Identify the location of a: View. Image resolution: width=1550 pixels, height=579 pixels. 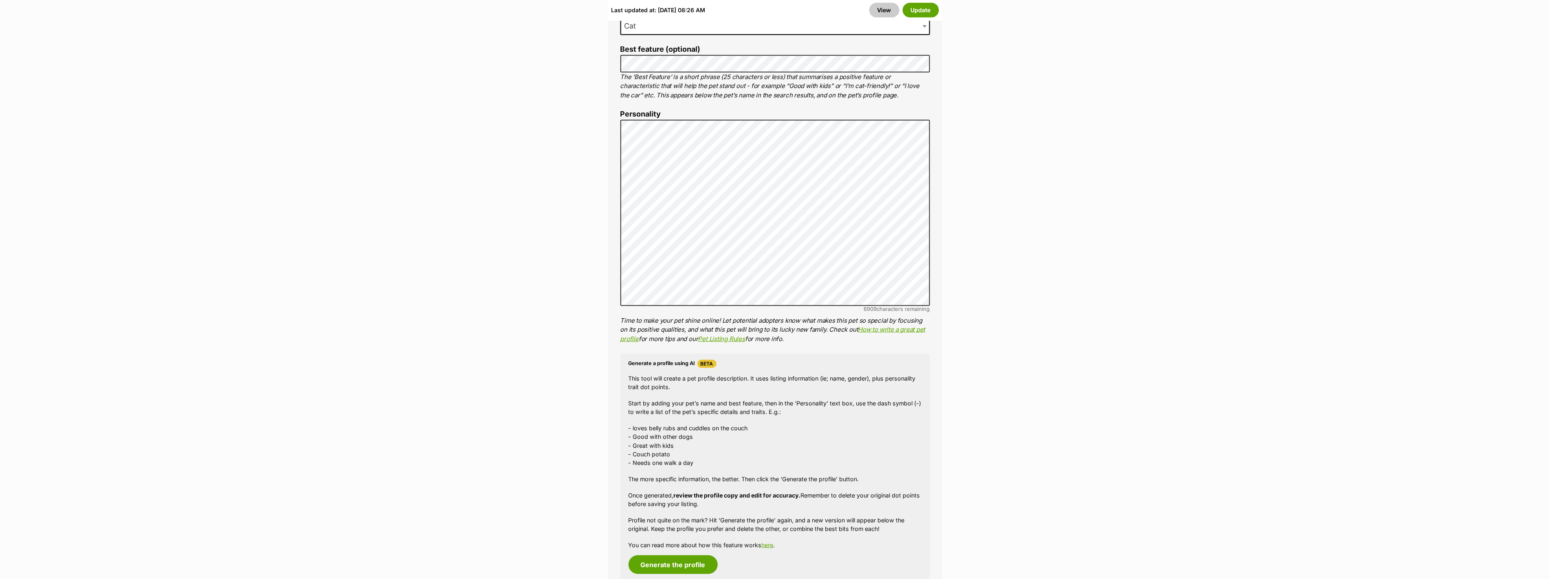
(885, 10).